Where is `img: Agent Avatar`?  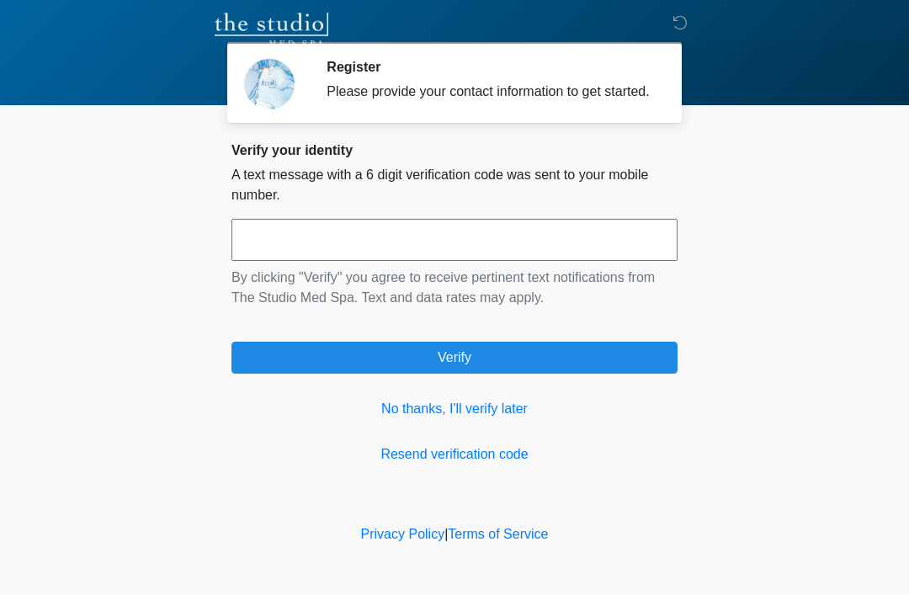
img: Agent Avatar is located at coordinates (269, 84).